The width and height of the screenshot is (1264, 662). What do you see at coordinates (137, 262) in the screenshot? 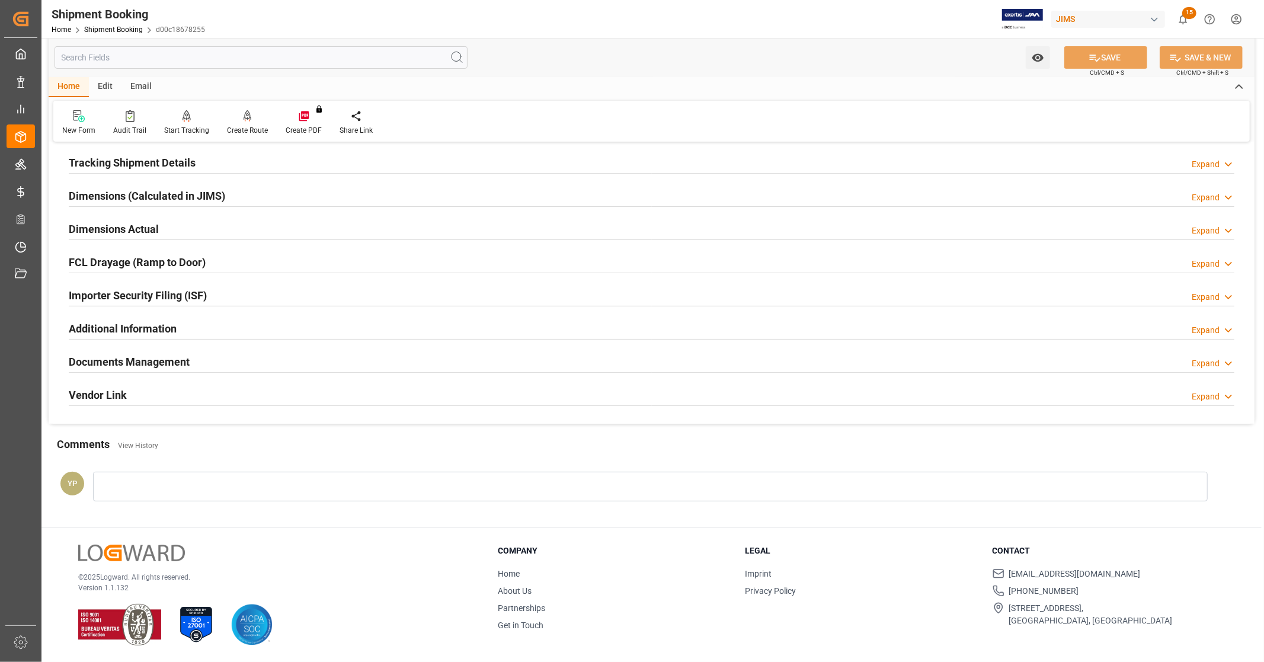
I see `h2: FCL Drayage (Ramp to Door)` at bounding box center [137, 262].